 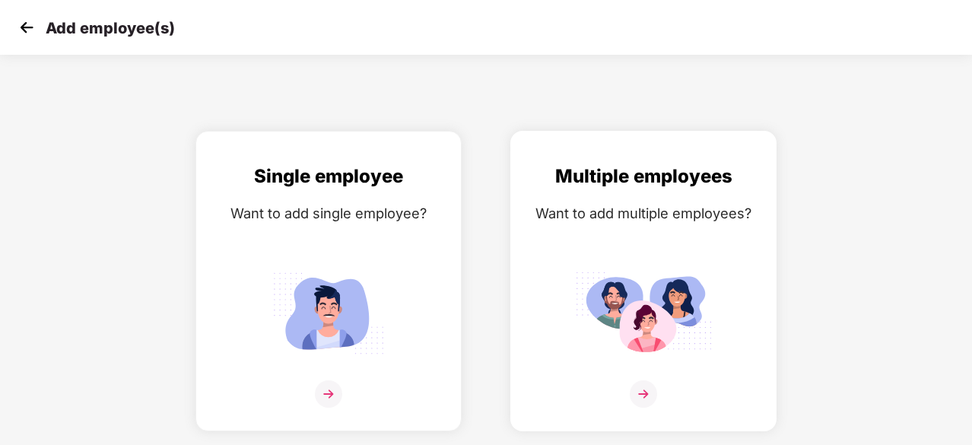 I want to click on div: Multiple employees, so click(x=644, y=177).